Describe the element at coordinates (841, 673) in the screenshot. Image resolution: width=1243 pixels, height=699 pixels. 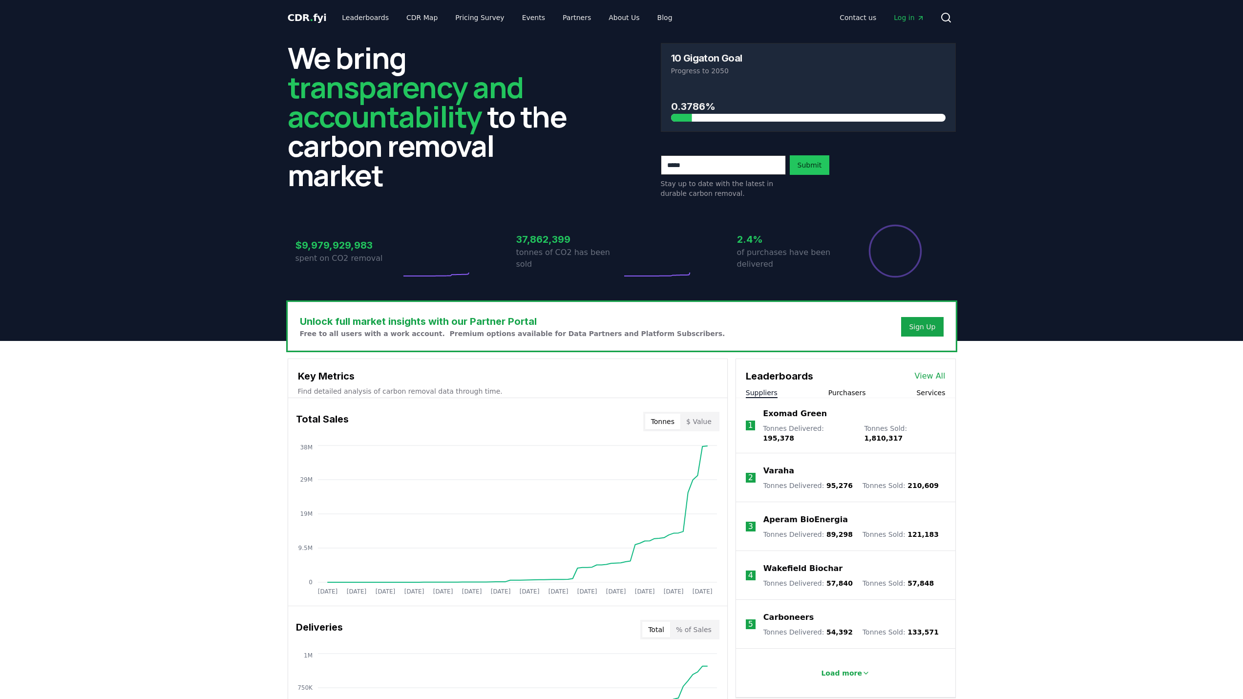
I see `p: Load more` at that location.